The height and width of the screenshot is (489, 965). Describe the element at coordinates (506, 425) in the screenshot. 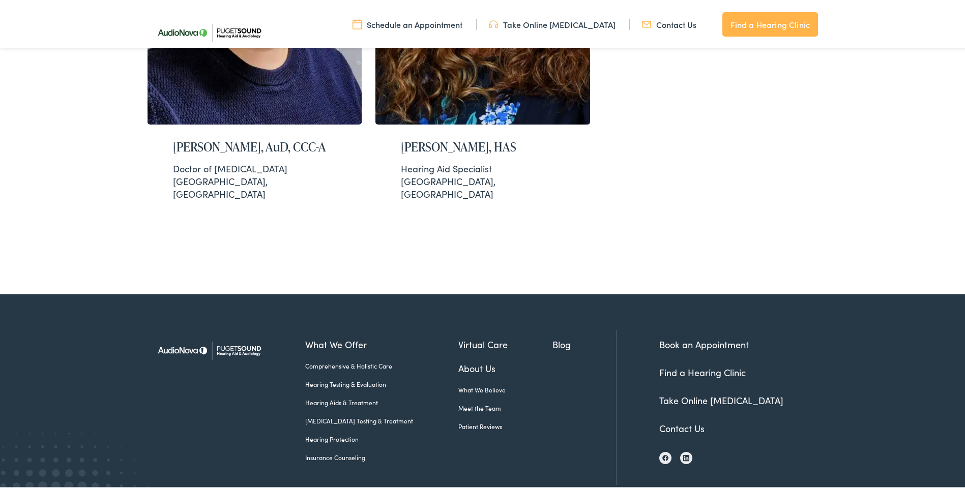

I see `a: Patient Reviews` at that location.